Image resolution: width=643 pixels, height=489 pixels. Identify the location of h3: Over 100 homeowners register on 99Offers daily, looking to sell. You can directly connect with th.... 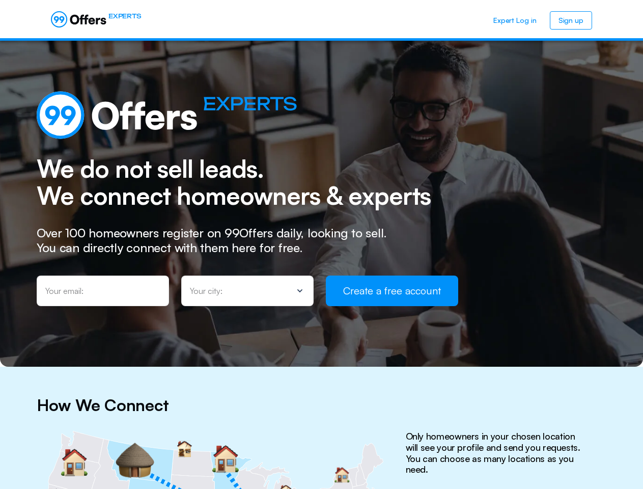
(220, 250).